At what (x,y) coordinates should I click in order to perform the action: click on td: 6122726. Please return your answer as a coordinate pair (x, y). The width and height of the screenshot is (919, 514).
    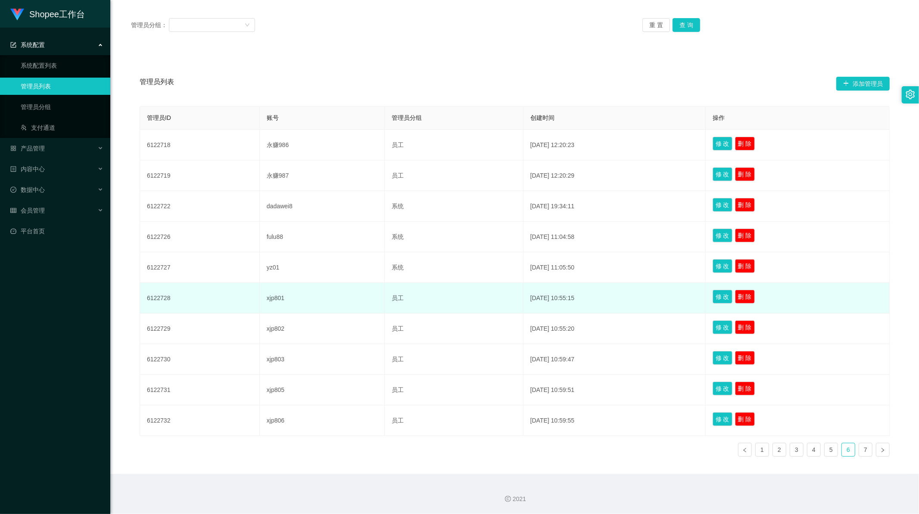
    Looking at the image, I should click on (200, 237).